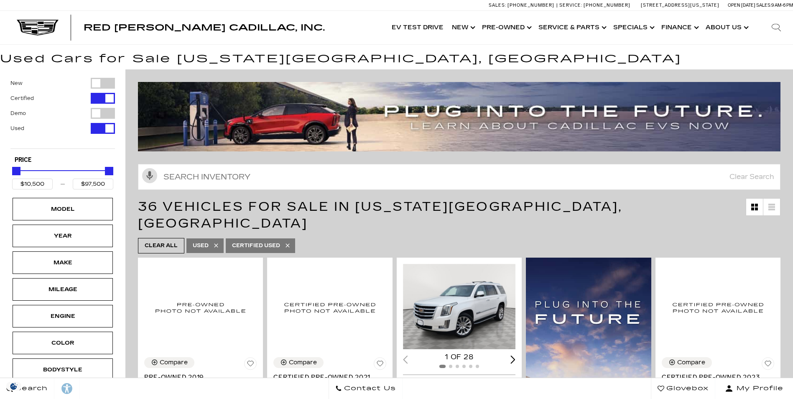  I want to click on span: Clear All, so click(161, 245).